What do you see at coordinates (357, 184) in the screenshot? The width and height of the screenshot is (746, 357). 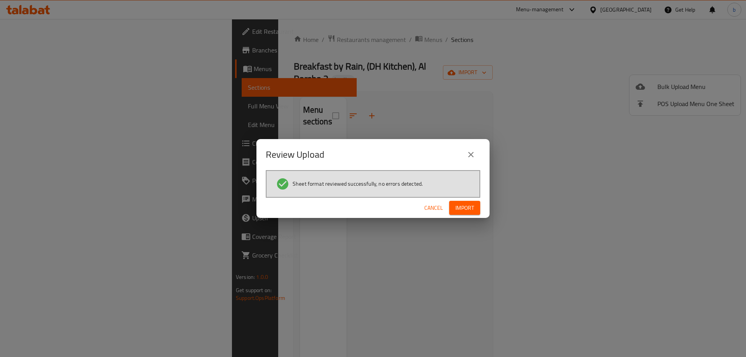 I see `span: Sheet format reviewed successfully, no errors detected.` at bounding box center [357, 184].